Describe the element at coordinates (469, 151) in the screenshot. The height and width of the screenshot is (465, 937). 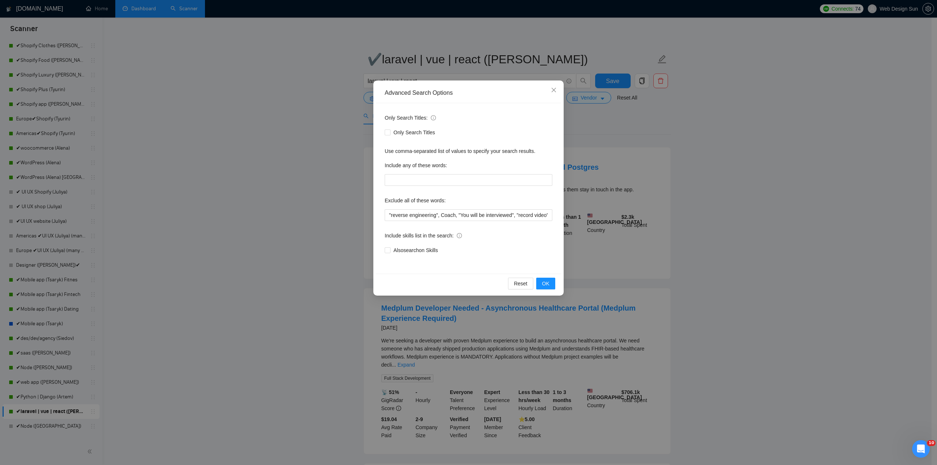
I see `div: Use comma-separated list of values to specify your search results.` at that location.